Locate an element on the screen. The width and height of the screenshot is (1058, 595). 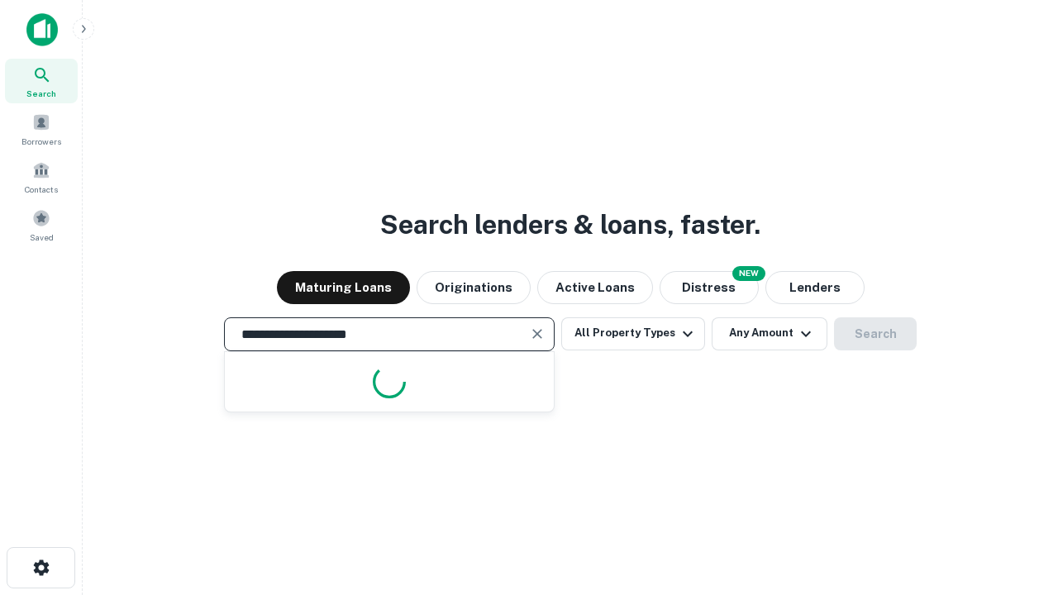
div: Chat Widget is located at coordinates (1017, 503).